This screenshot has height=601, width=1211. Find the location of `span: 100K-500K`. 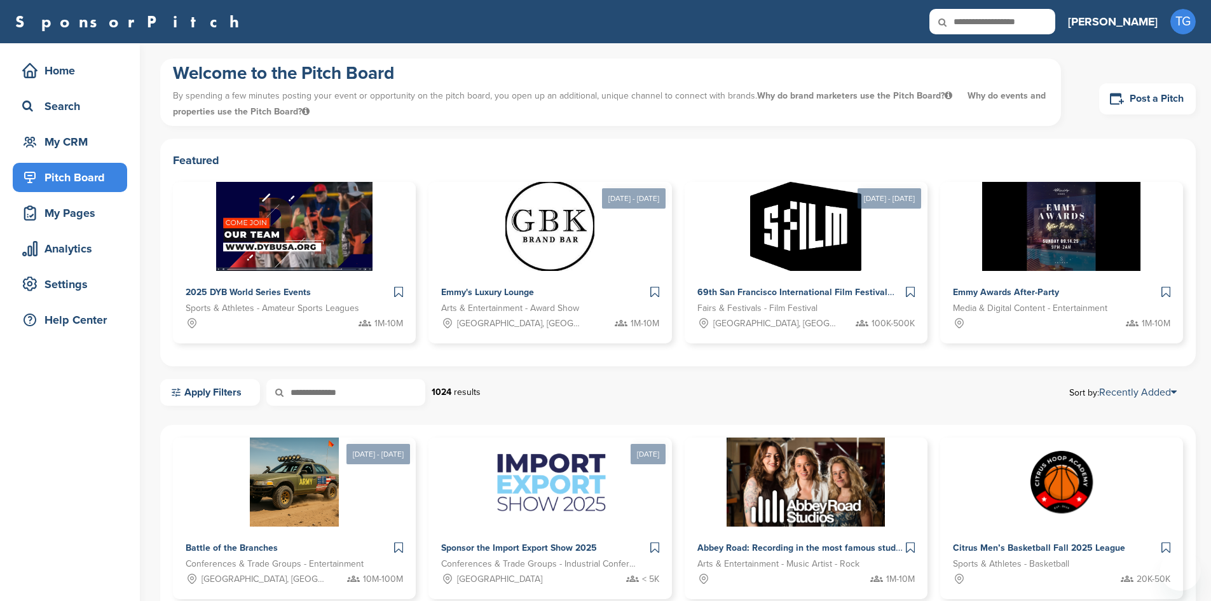

span: 100K-500K is located at coordinates (894, 324).